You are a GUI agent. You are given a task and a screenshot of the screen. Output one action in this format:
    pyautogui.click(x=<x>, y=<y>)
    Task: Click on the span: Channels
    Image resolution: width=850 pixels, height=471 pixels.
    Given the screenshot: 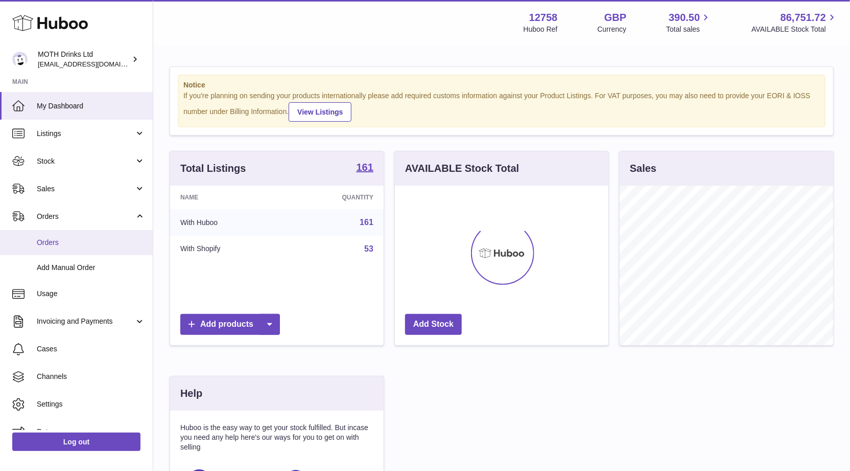 What is the action you would take?
    pyautogui.click(x=91, y=376)
    